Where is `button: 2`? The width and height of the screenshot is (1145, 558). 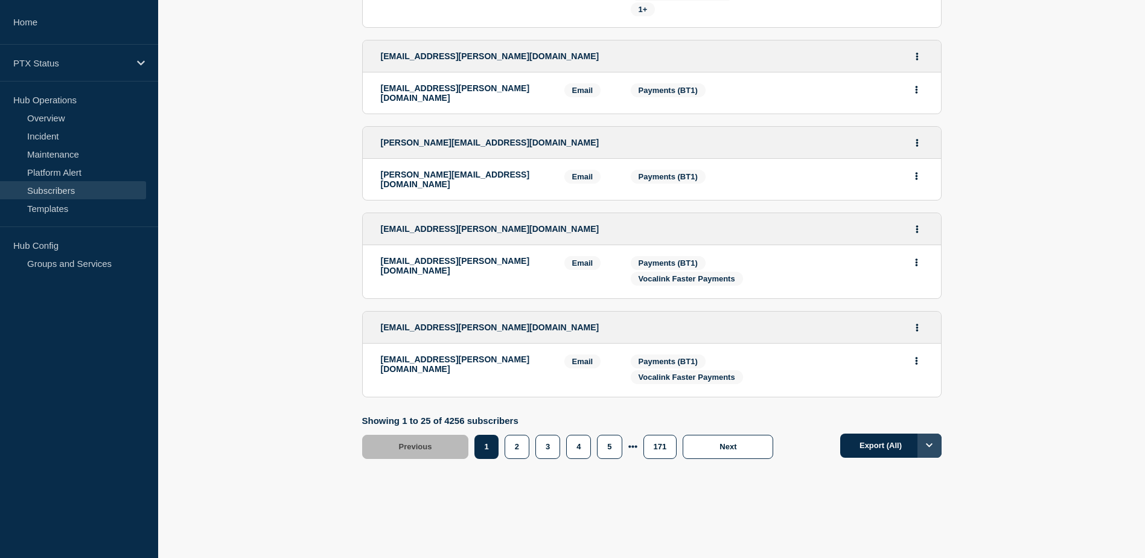 button: 2 is located at coordinates (517, 447).